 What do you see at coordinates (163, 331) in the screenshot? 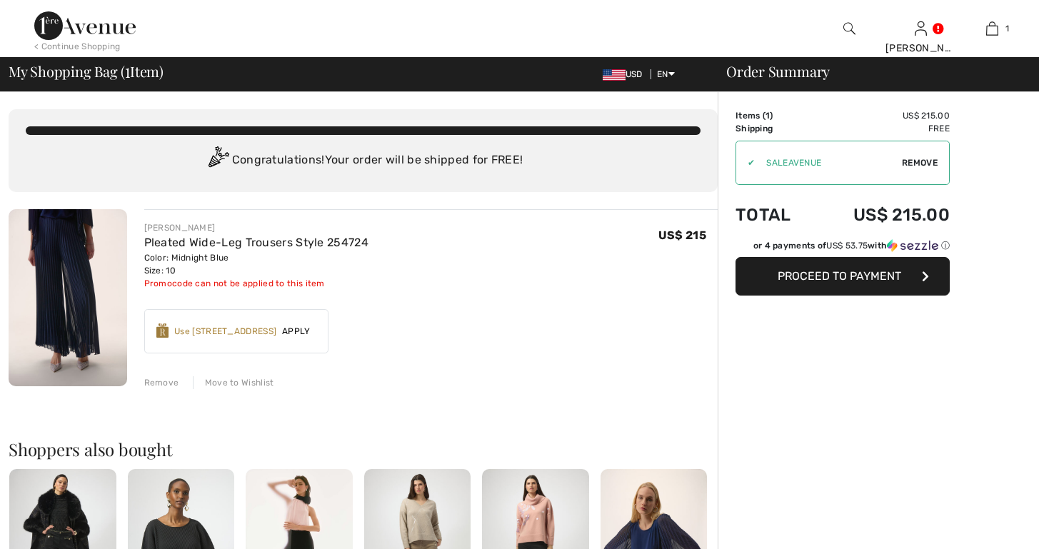
I see `img: Reward-Logo.svg` at bounding box center [163, 331].